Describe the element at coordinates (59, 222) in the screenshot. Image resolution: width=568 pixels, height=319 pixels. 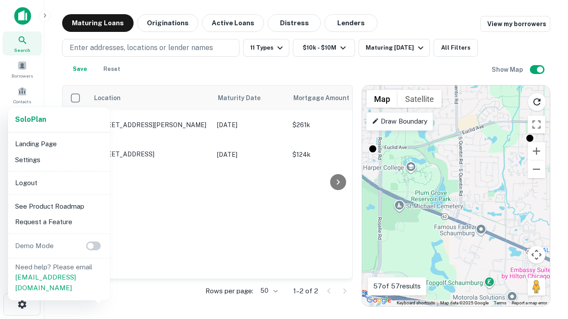
I see `li: Request a Feature` at that location.